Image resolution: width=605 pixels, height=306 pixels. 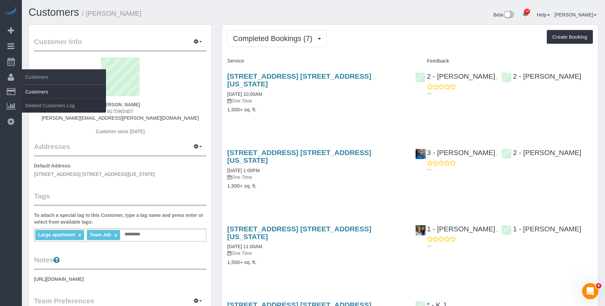 What do you see at coordinates (11, 11) in the screenshot?
I see `img: Automaid Logo` at bounding box center [11, 11].